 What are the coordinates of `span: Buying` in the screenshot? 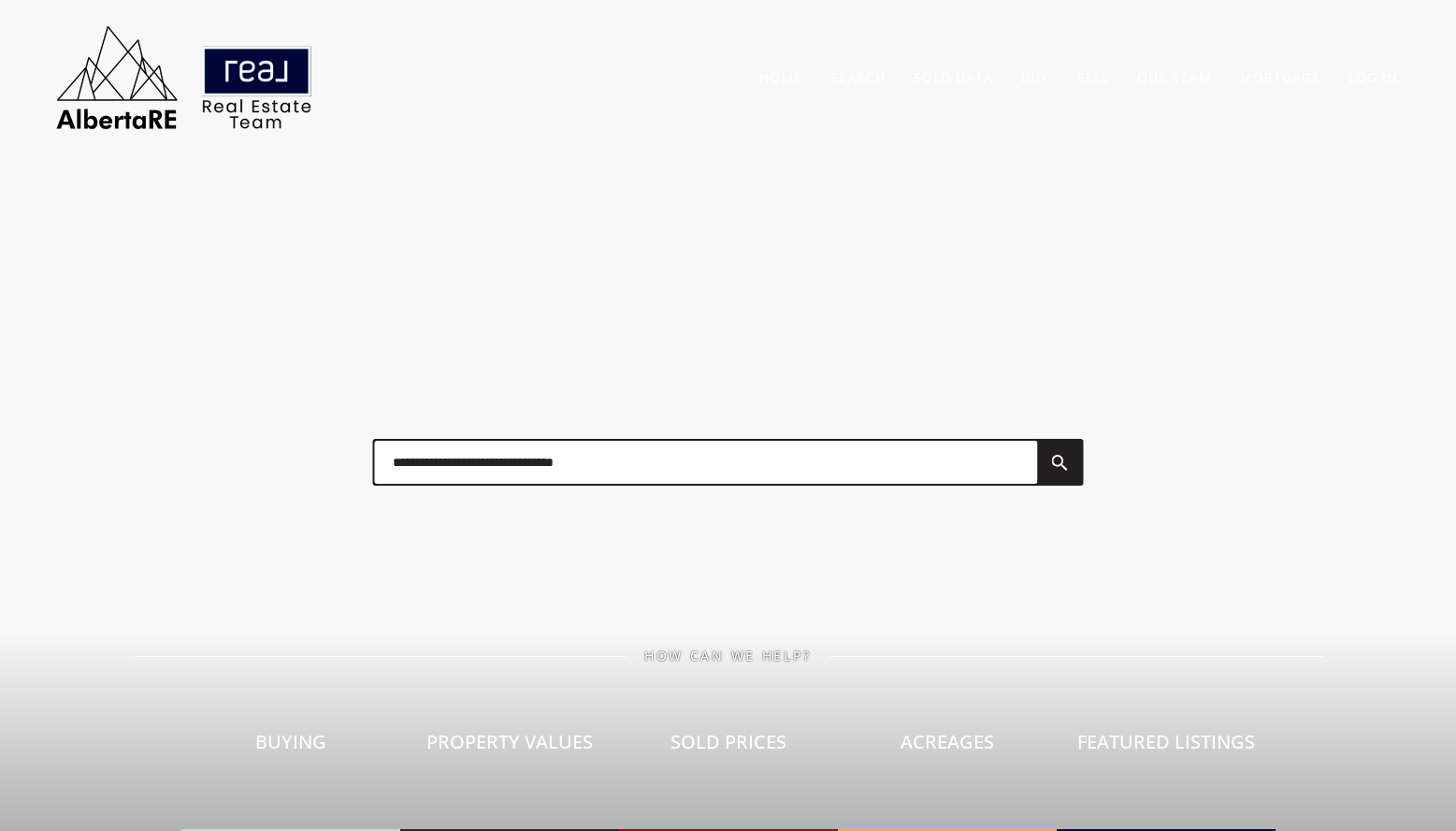 It's located at (290, 741).